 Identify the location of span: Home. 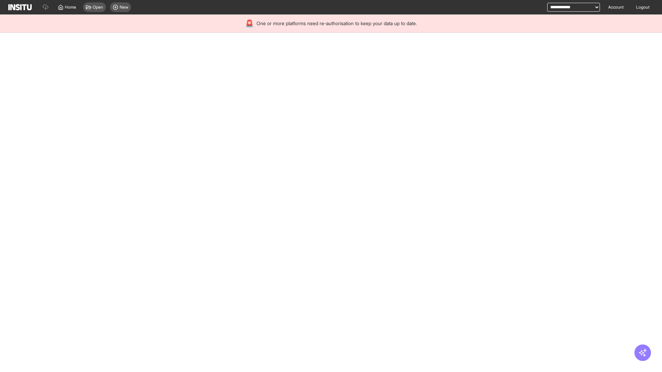
(70, 7).